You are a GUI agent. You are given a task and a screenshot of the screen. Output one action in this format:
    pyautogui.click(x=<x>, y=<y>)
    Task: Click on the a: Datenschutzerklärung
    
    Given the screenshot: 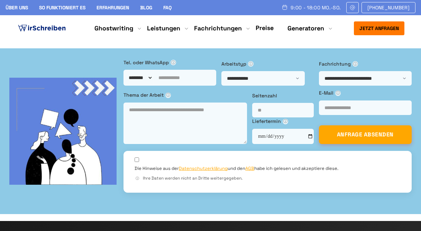 What is the action you would take?
    pyautogui.click(x=203, y=168)
    